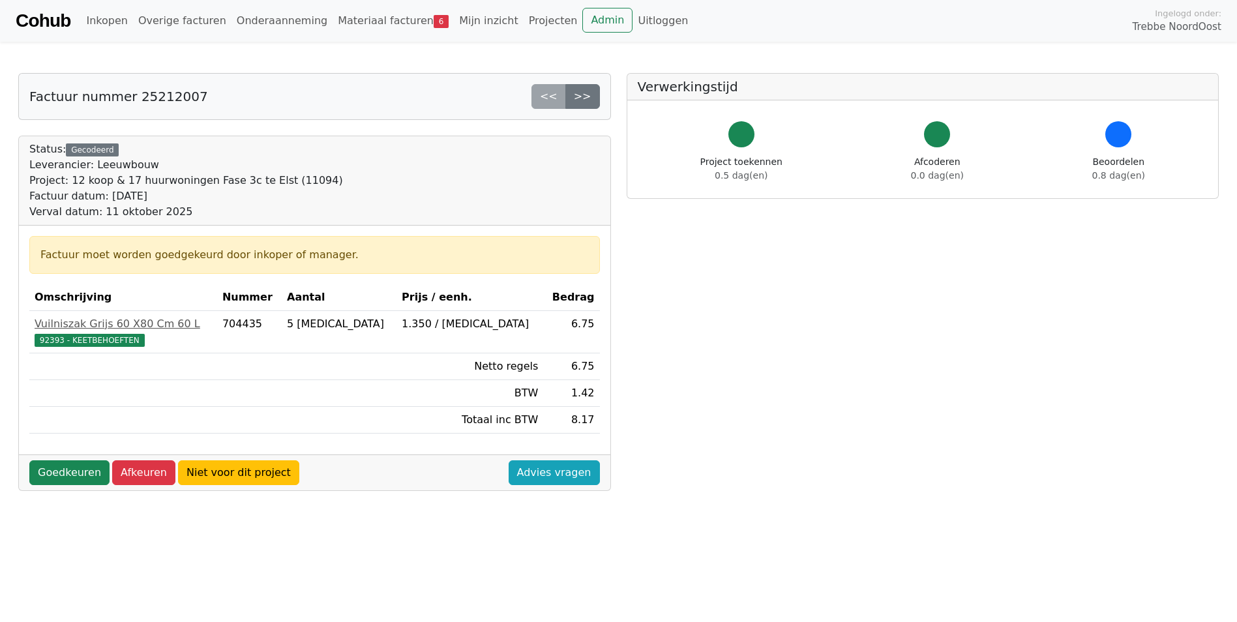  Describe the element at coordinates (741, 175) in the screenshot. I see `span: 0.5 dag(en)` at that location.